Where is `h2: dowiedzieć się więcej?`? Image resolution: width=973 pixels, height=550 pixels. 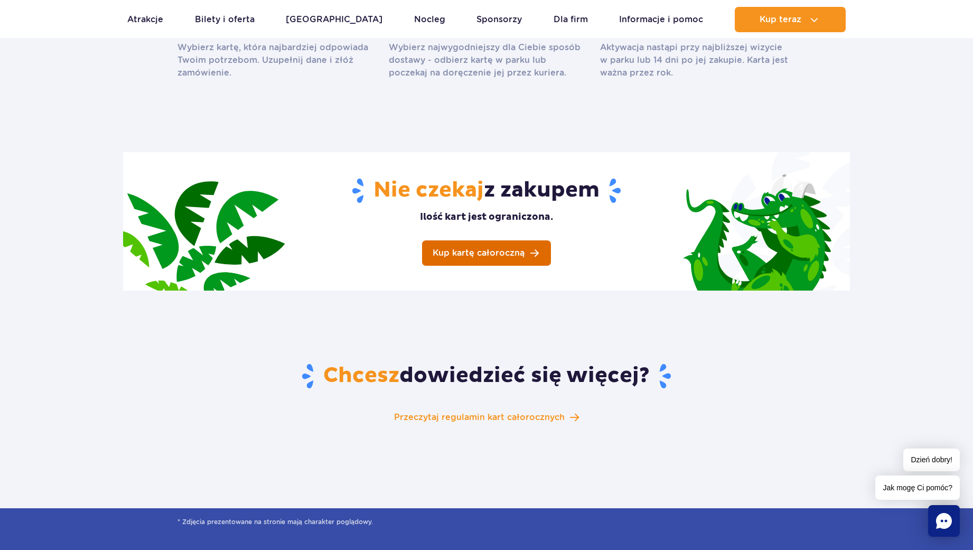 h2: dowiedzieć się więcej? is located at coordinates (487, 376).